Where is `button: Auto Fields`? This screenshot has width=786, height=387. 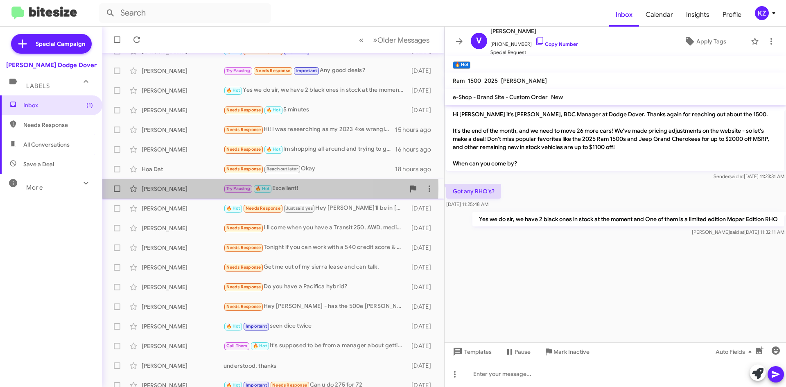
button: Auto Fields is located at coordinates (735, 352).